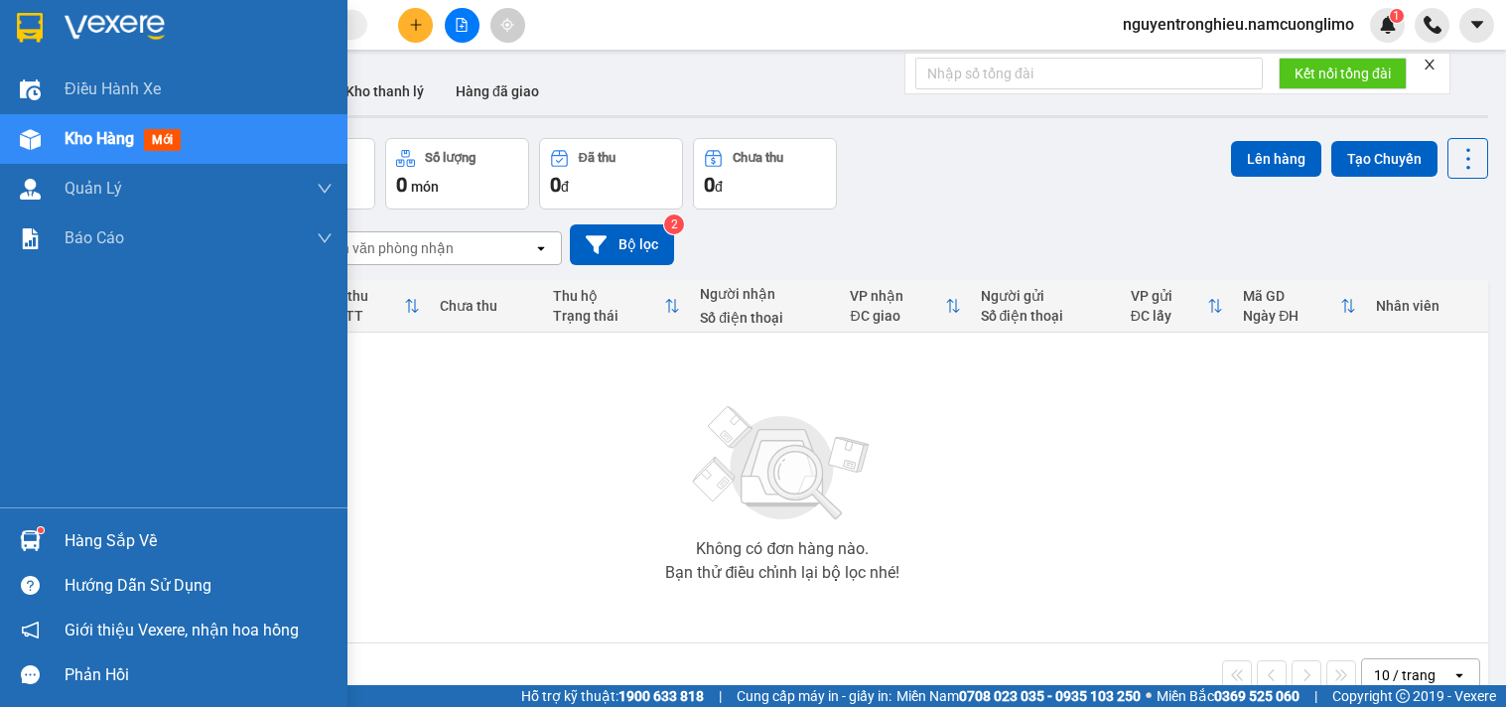 The image size is (1506, 707). Describe the element at coordinates (385, 248) in the screenshot. I see `div: Chọn văn phòng nhận` at that location.